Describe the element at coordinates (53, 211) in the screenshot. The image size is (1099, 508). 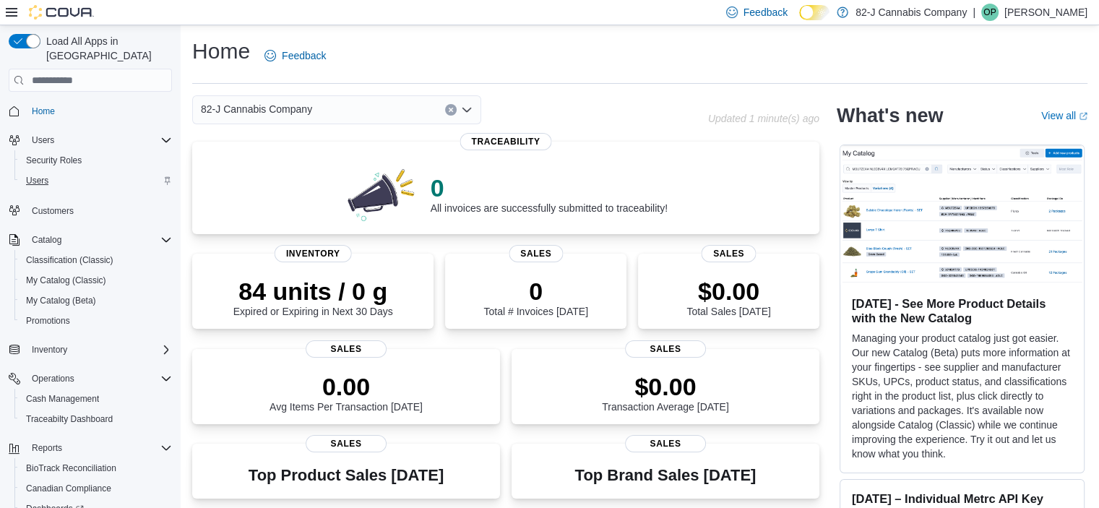
I see `a: Customers` at that location.